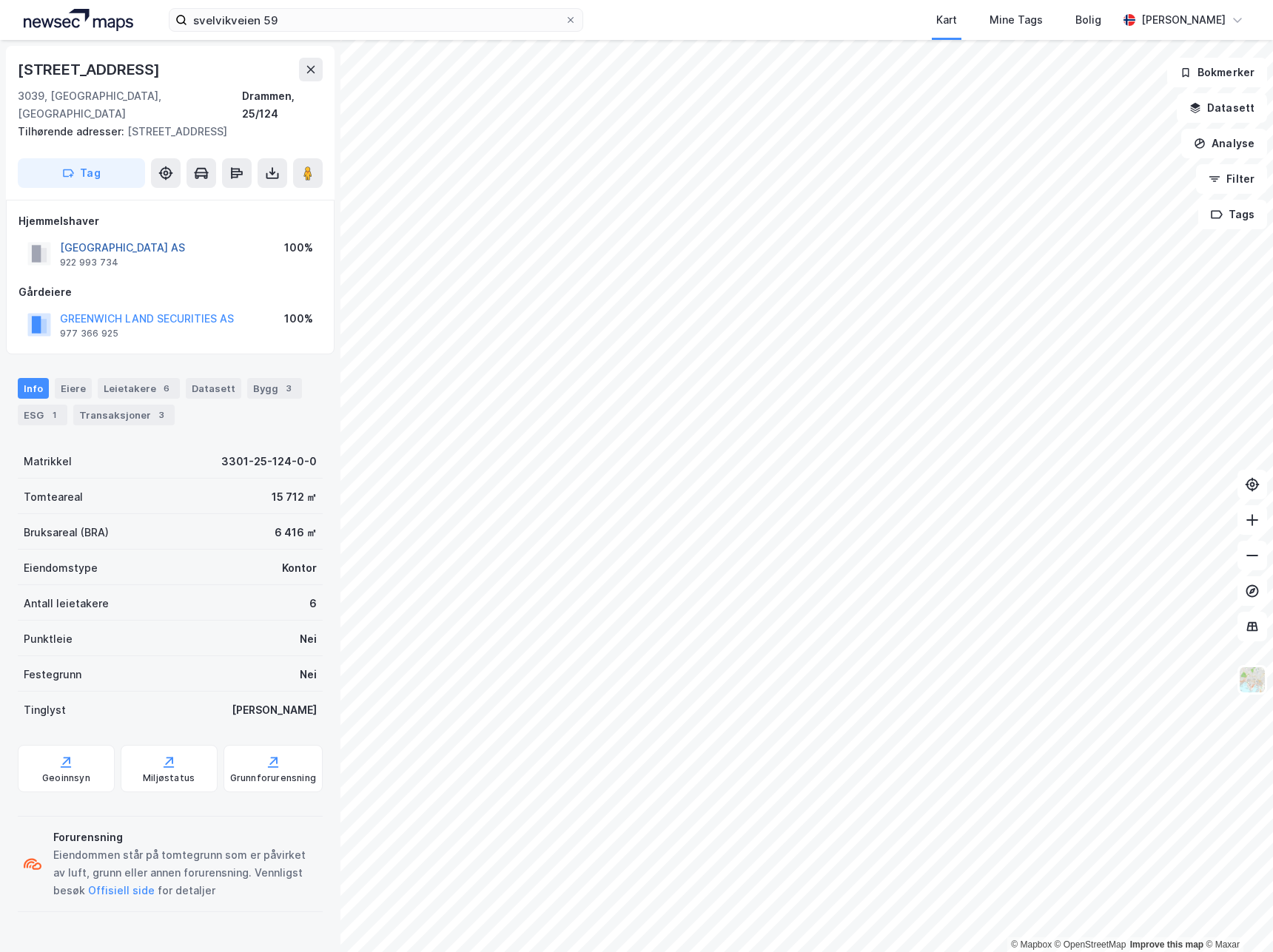 The height and width of the screenshot is (952, 1273). Describe the element at coordinates (1231, 179) in the screenshot. I see `button: Filter` at that location.